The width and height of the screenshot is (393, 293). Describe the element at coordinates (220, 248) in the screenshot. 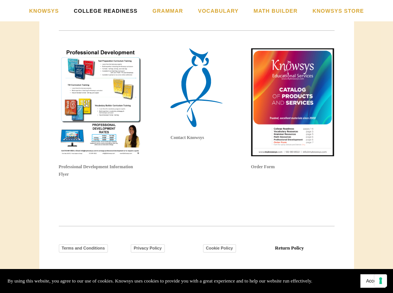

I see `a: Cookie Policy` at that location.